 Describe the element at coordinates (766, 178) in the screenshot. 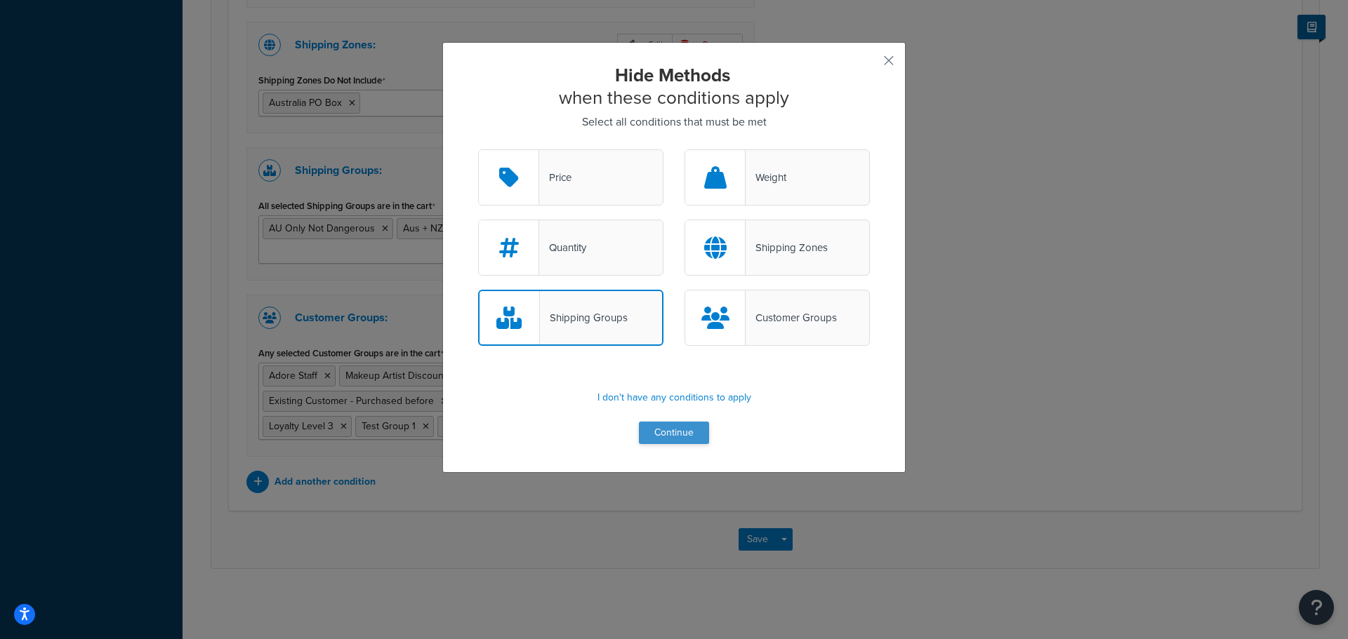

I see `div: Weight` at that location.